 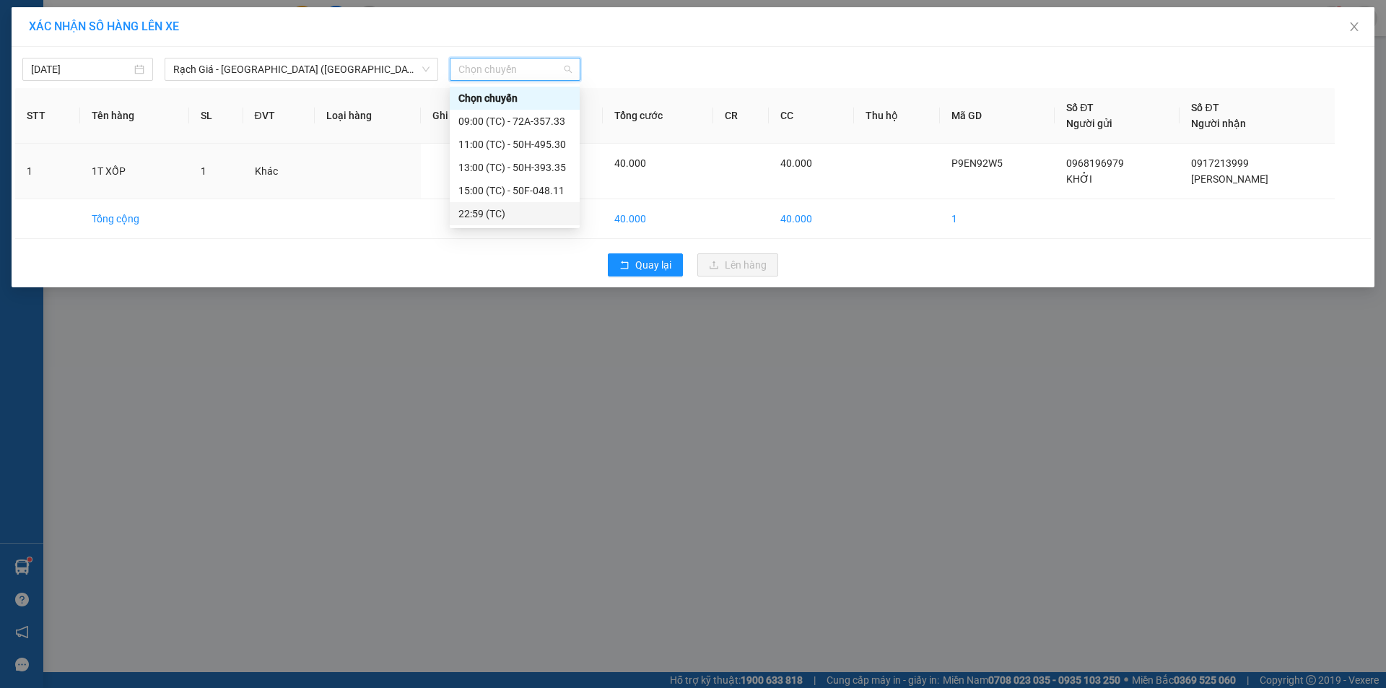 What do you see at coordinates (1095, 163) in the screenshot?
I see `span: 0968196979` at bounding box center [1095, 163].